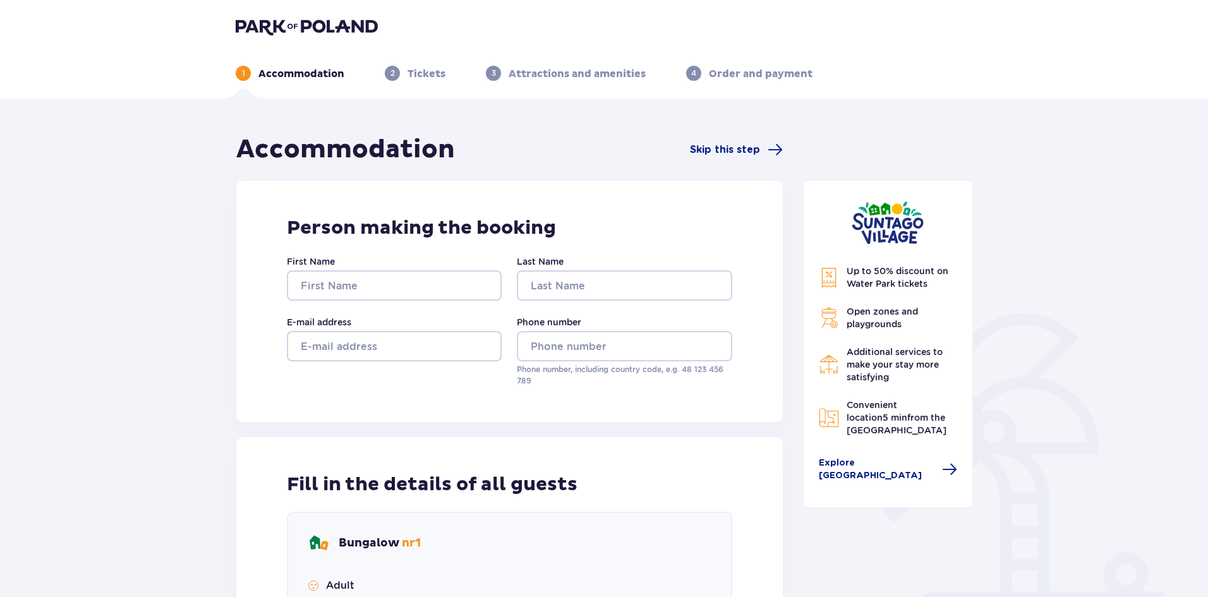 The height and width of the screenshot is (597, 1208). I want to click on img: Map Icon, so click(829, 418).